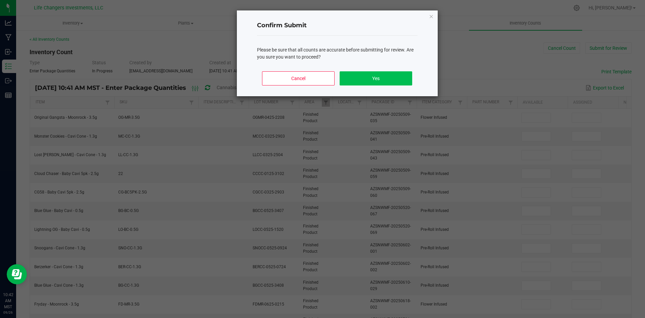 The width and height of the screenshot is (645, 318). What do you see at coordinates (338, 26) in the screenshot?
I see `h4: Confirm Submit` at bounding box center [338, 26].